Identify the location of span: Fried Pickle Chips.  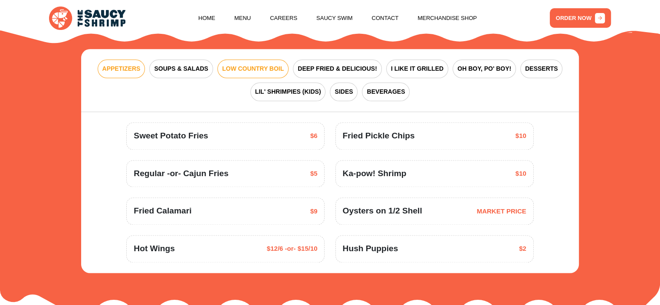
(379, 136).